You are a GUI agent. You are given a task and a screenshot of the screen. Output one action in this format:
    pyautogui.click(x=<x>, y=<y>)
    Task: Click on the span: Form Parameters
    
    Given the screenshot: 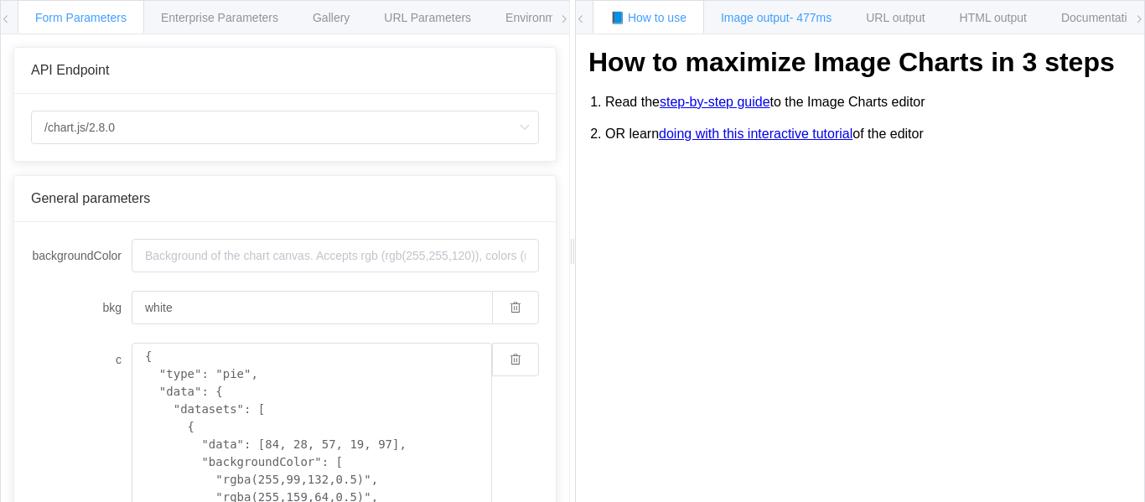 What is the action you would take?
    pyautogui.click(x=80, y=18)
    